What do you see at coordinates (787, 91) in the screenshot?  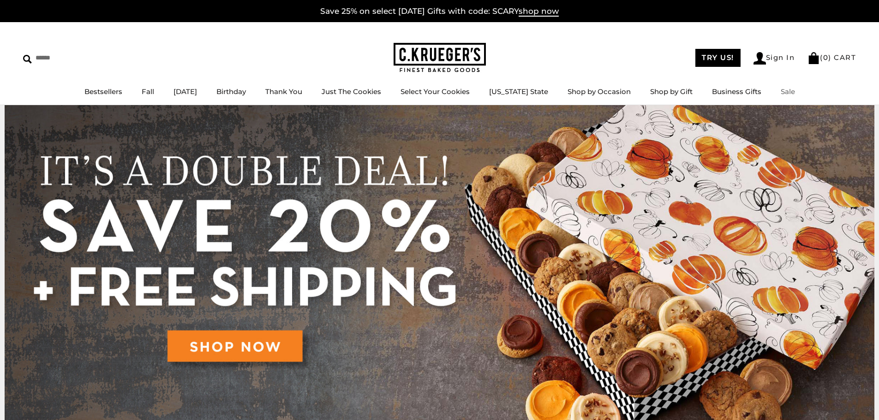 I see `a: Sale` at bounding box center [787, 91].